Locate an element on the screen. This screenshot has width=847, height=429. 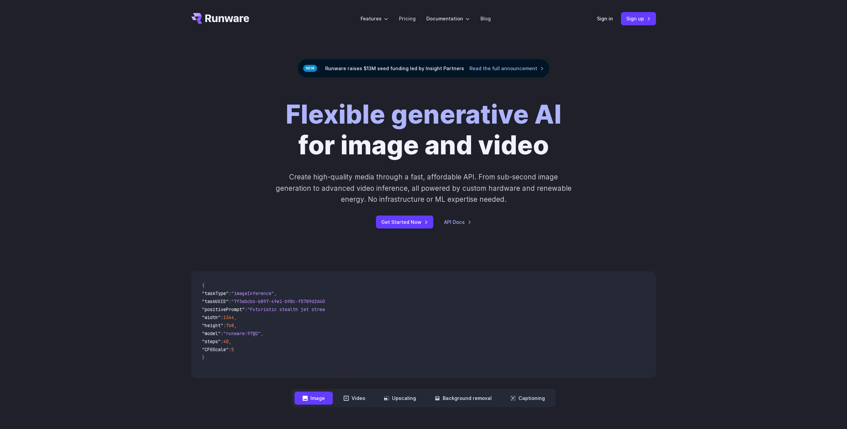
label: Documentation is located at coordinates (448, 18).